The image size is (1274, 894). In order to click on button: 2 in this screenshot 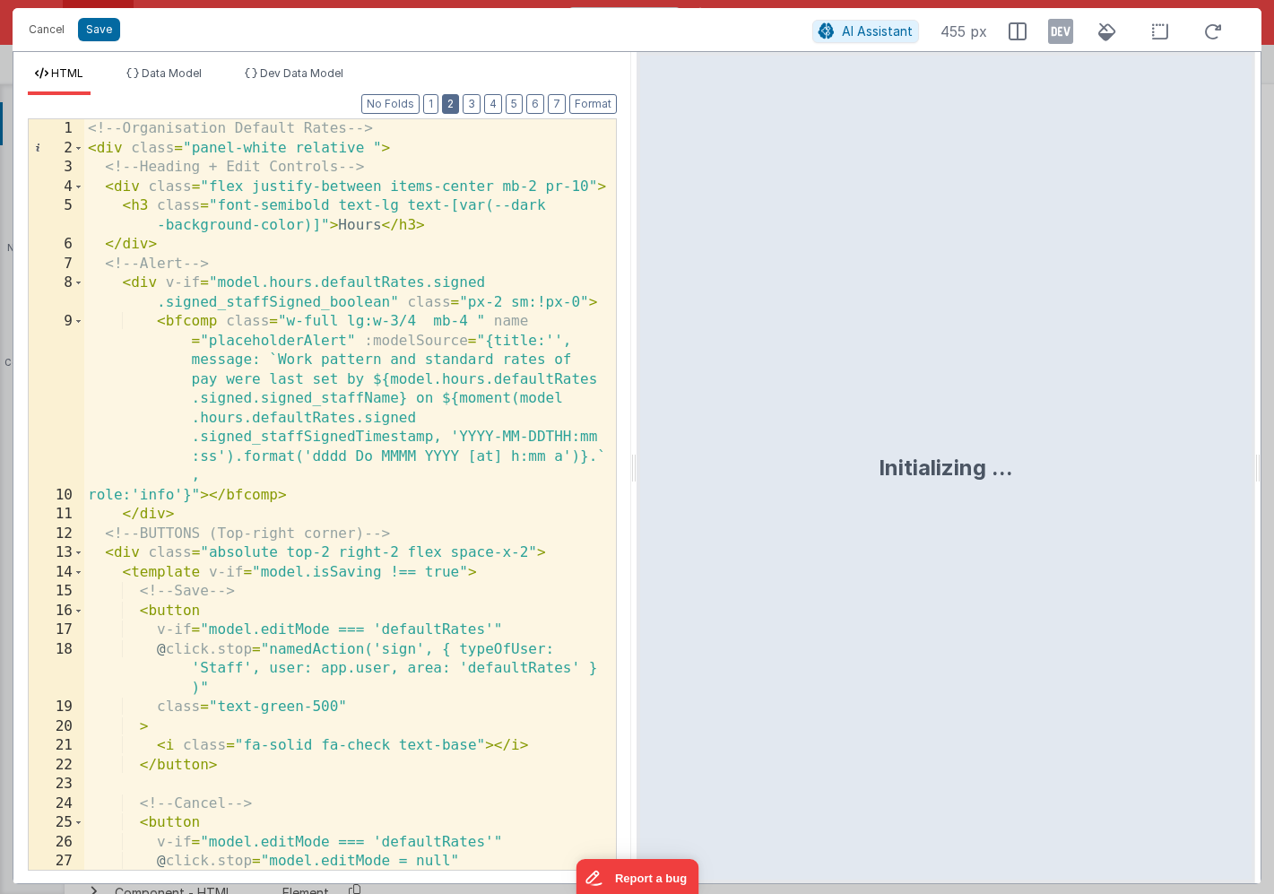, I will do `click(450, 104)`.